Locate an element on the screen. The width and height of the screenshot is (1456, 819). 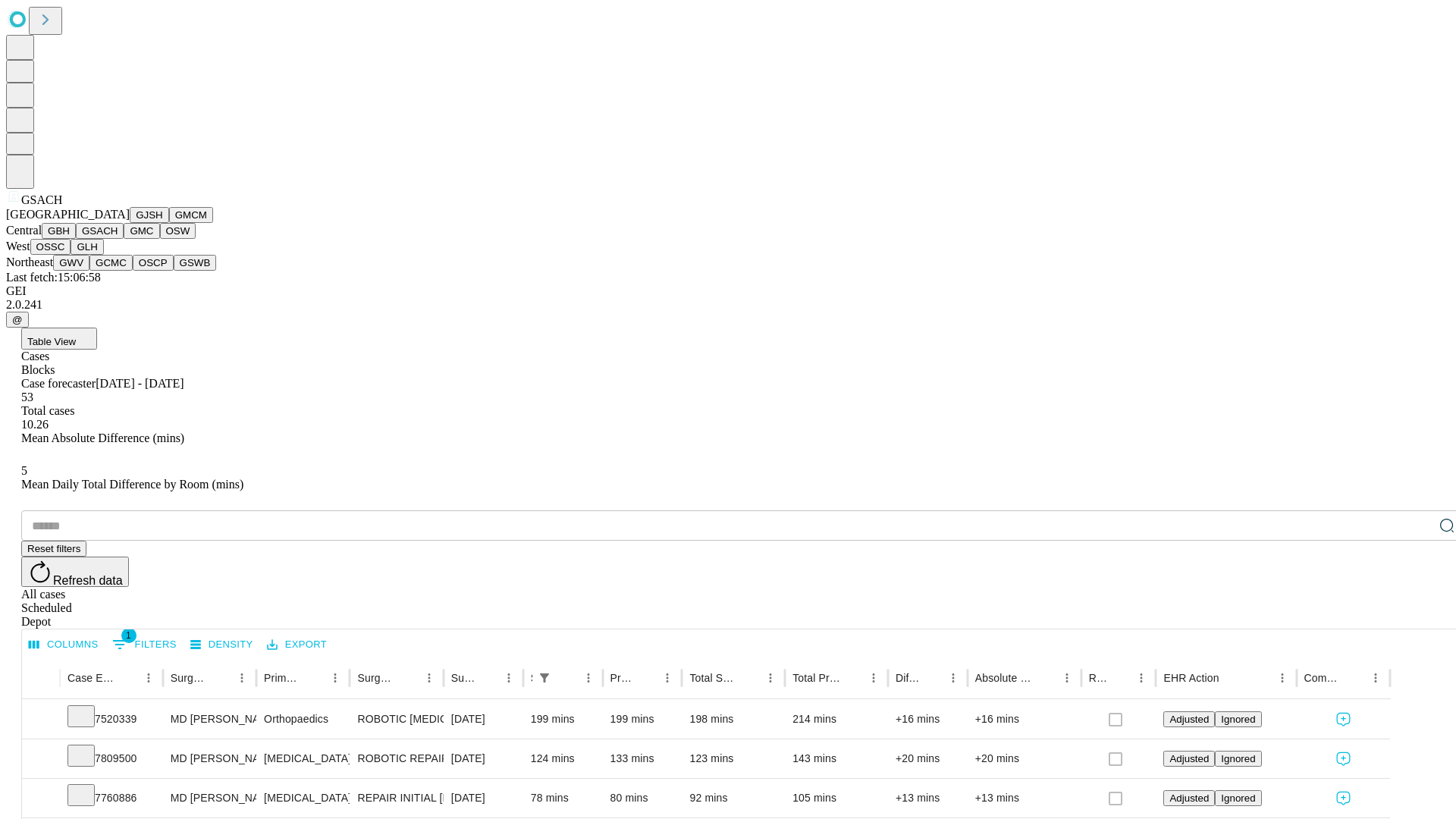
div: 7520339 is located at coordinates (111, 719).